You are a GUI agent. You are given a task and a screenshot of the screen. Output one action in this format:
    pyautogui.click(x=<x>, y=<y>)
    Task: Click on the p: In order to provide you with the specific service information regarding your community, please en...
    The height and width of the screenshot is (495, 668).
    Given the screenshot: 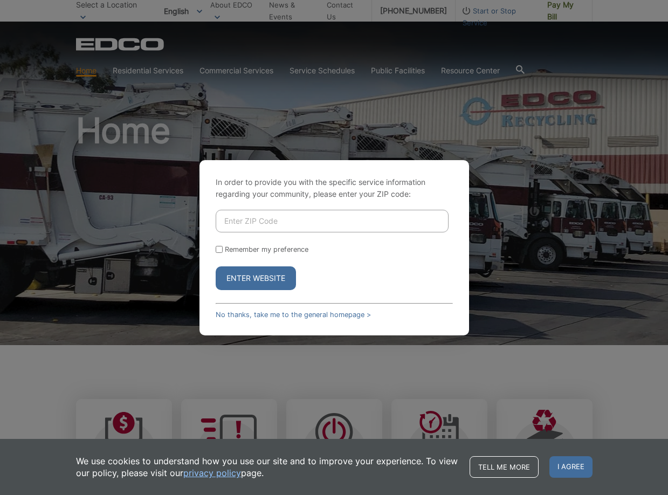 What is the action you would take?
    pyautogui.click(x=334, y=188)
    